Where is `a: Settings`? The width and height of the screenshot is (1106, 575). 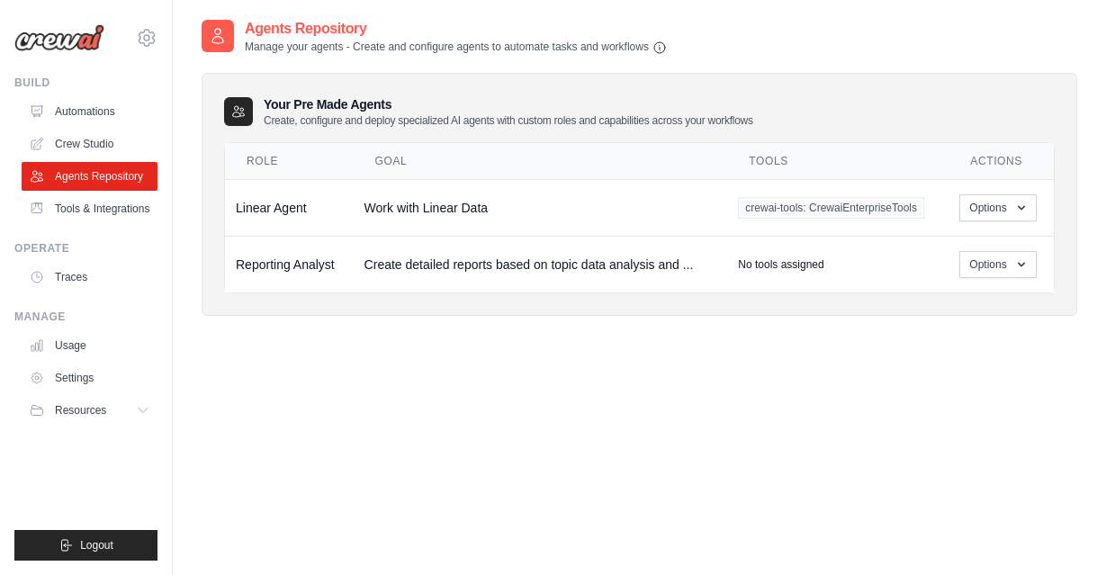 a: Settings is located at coordinates (89, 378).